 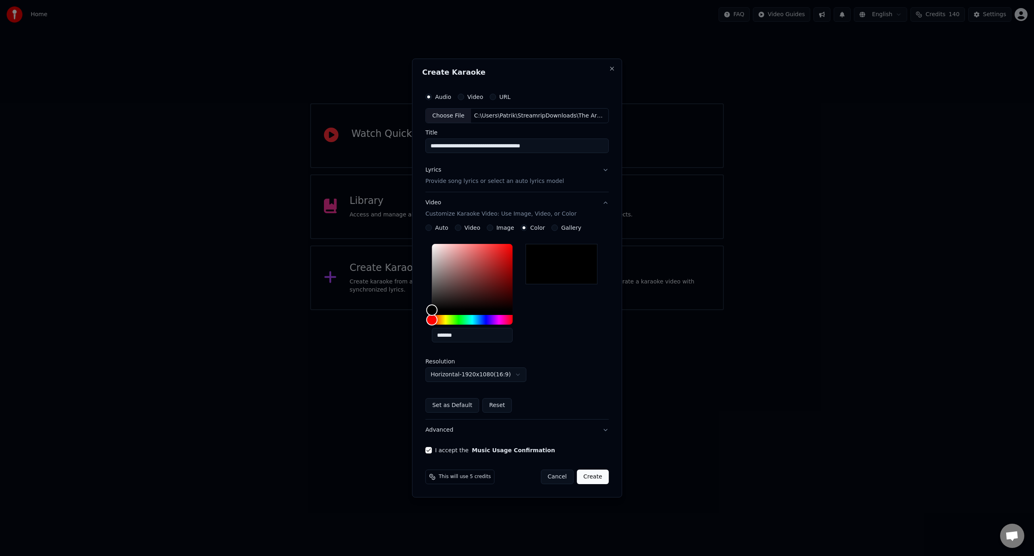 What do you see at coordinates (517, 322) in the screenshot?
I see `div: VideoCustomize Karaoke Video: Use Image, Video, or Color` at bounding box center [517, 322].